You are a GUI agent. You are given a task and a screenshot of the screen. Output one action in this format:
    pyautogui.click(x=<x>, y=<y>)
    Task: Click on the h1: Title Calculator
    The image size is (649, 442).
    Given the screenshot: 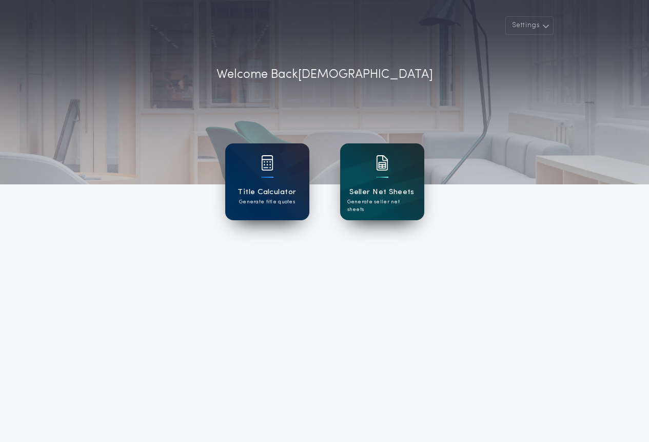 What is the action you would take?
    pyautogui.click(x=267, y=192)
    